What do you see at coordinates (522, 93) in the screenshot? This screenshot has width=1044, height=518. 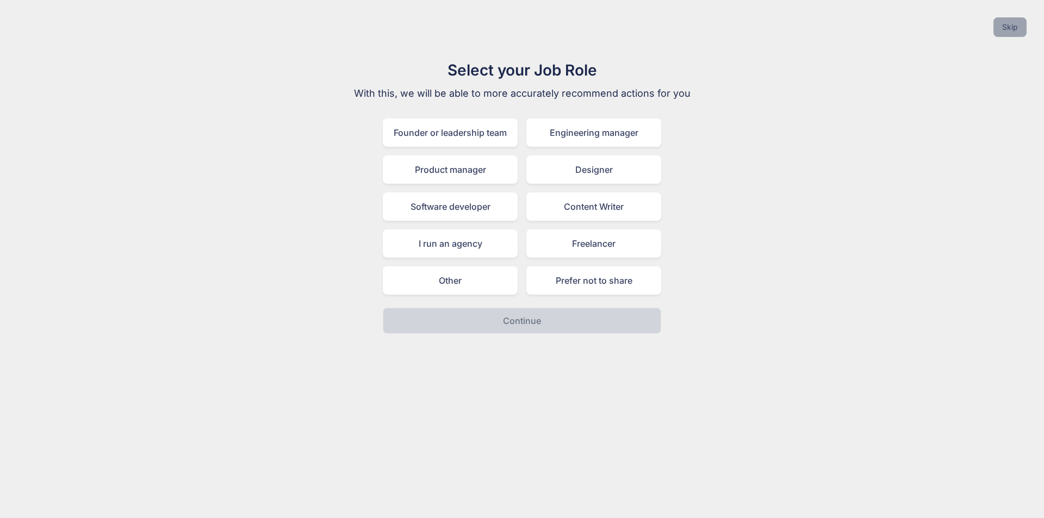 I see `p: With this, we will be able to more accurately recommend actions for you` at bounding box center [522, 93].